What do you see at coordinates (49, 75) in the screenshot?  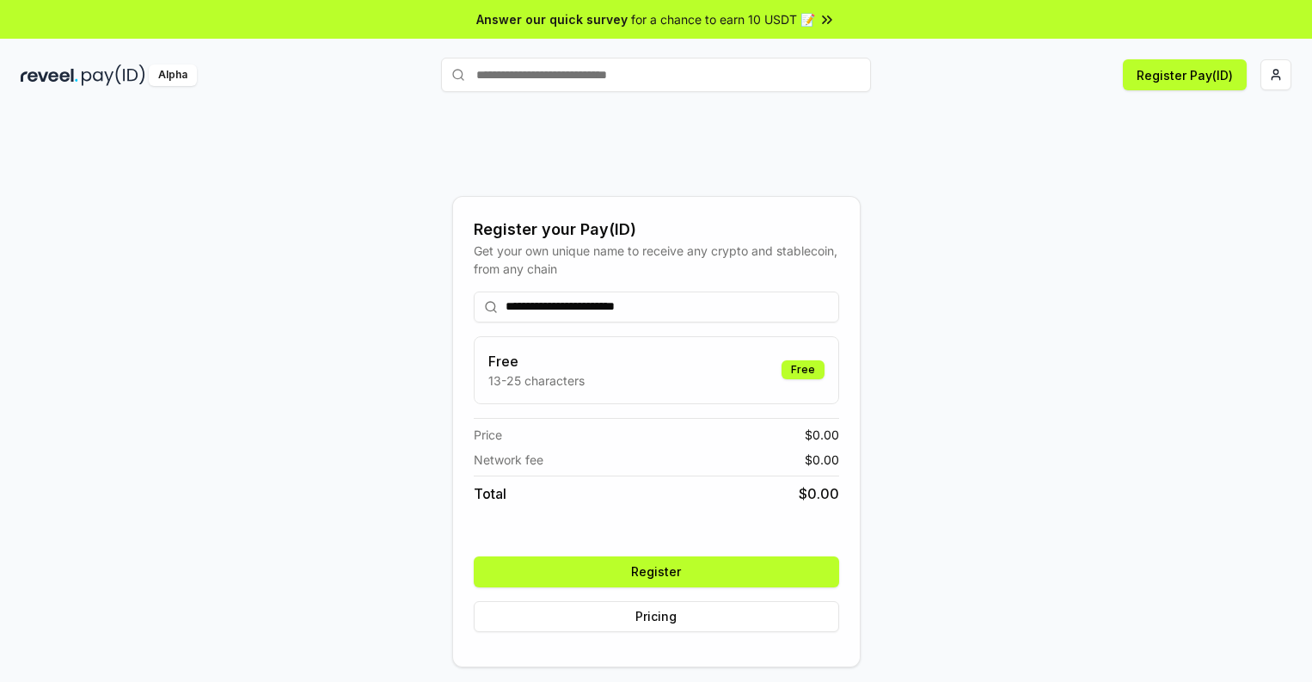 I see `img: reveel_dark` at bounding box center [49, 75].